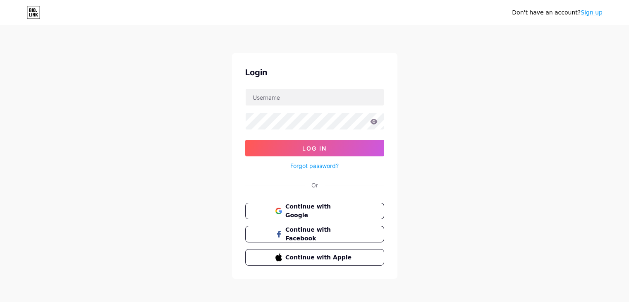 The height and width of the screenshot is (302, 629). I want to click on a: Sign up, so click(592, 12).